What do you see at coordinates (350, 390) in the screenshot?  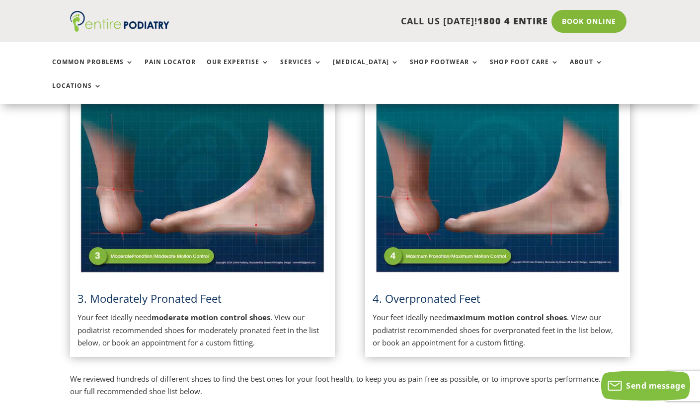 I see `p: We reviewed hundreds of different shoes to find the best ones for your foot health, to keep you a...` at bounding box center [350, 390].